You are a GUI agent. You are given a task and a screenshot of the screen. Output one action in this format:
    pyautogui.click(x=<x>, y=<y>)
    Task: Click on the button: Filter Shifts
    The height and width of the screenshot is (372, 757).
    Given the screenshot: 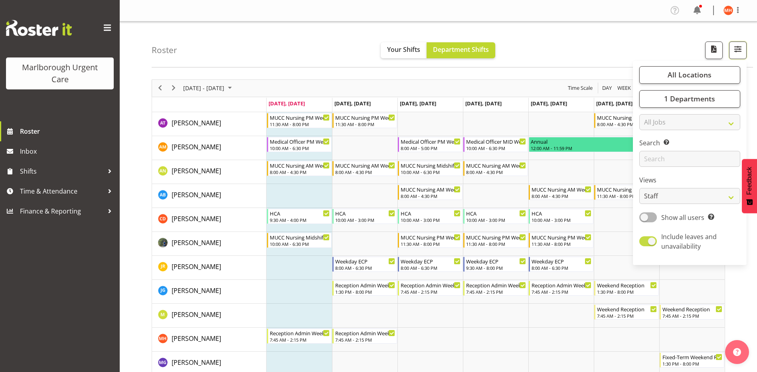 What is the action you would take?
    pyautogui.click(x=738, y=50)
    